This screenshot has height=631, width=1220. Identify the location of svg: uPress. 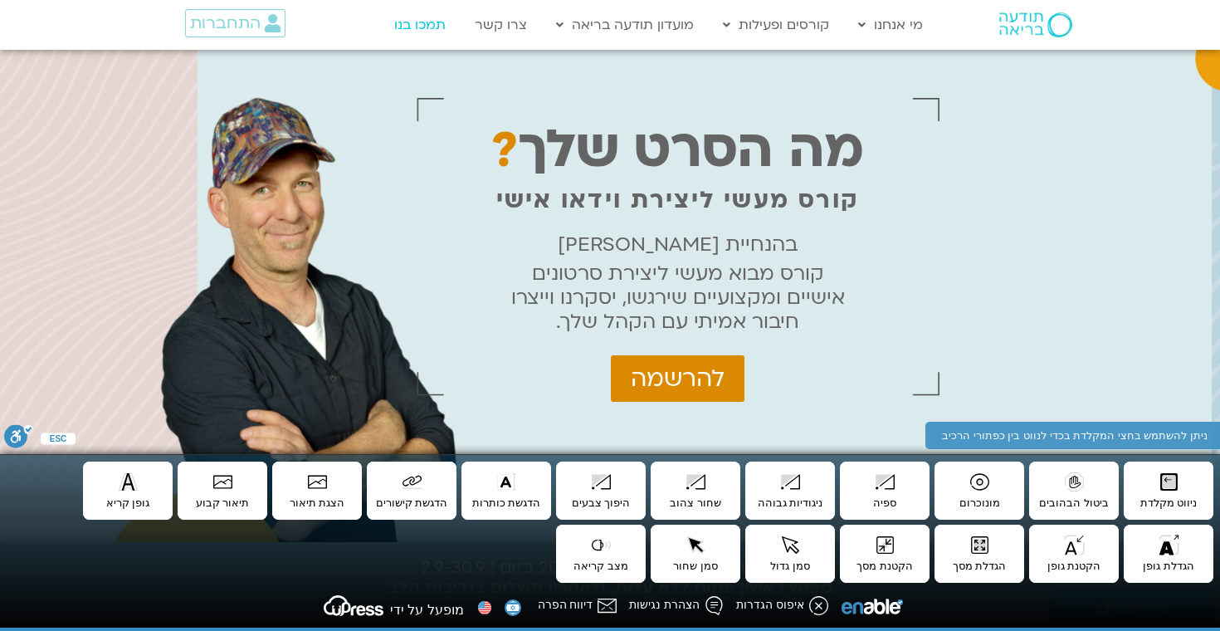
(354, 605).